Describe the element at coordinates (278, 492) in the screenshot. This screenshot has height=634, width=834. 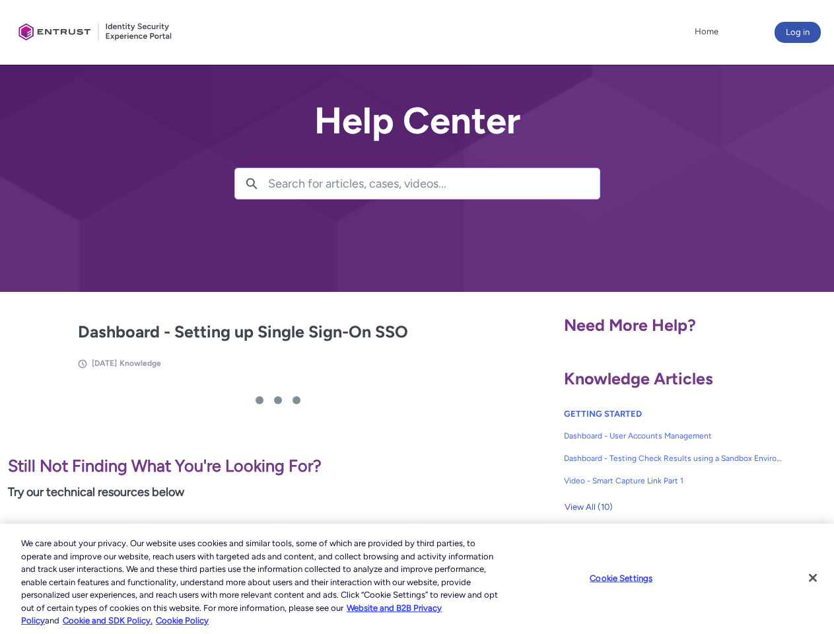
I see `p: Try our technical resources below` at that location.